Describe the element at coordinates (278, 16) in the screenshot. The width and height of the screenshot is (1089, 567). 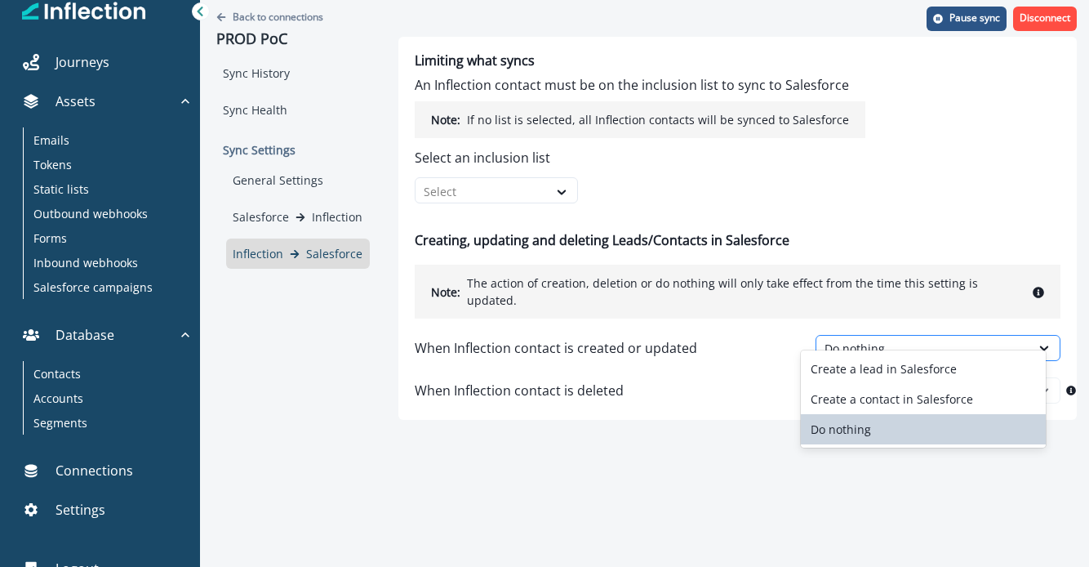
I see `p: Back to connections` at that location.